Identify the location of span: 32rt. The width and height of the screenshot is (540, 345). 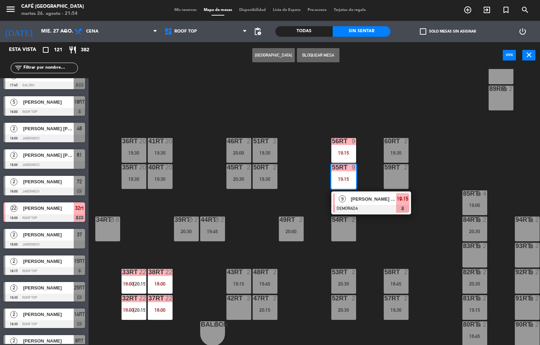
(79, 208).